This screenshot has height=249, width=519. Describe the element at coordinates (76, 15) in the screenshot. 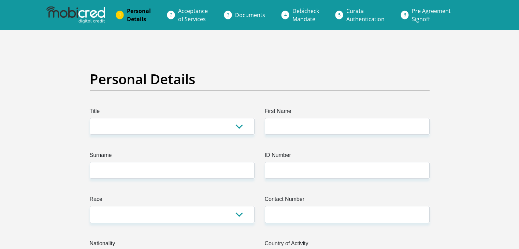

I see `img: mobicred logo` at that location.